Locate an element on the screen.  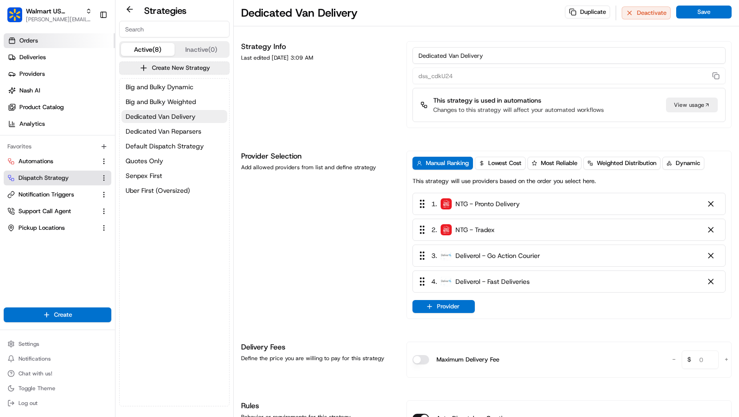
div: Start new chat is located at coordinates (97, 92).